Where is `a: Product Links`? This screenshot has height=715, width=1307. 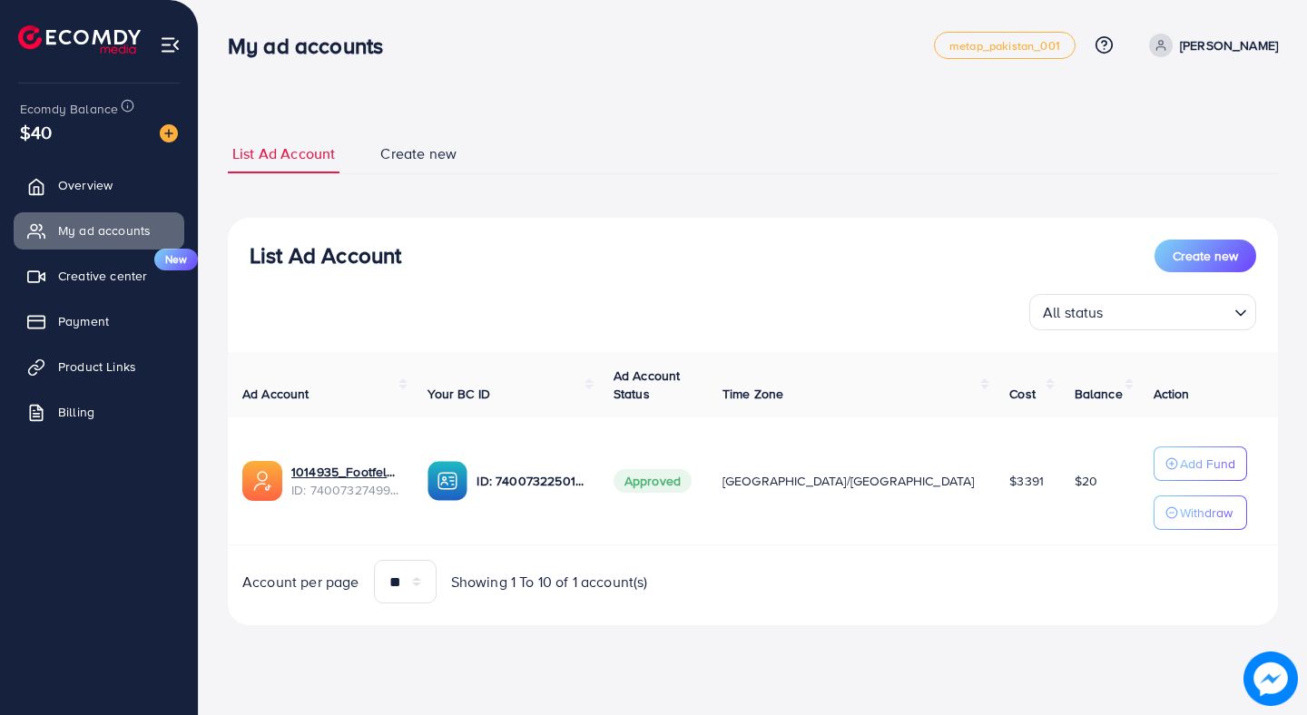
a: Product Links is located at coordinates (99, 367).